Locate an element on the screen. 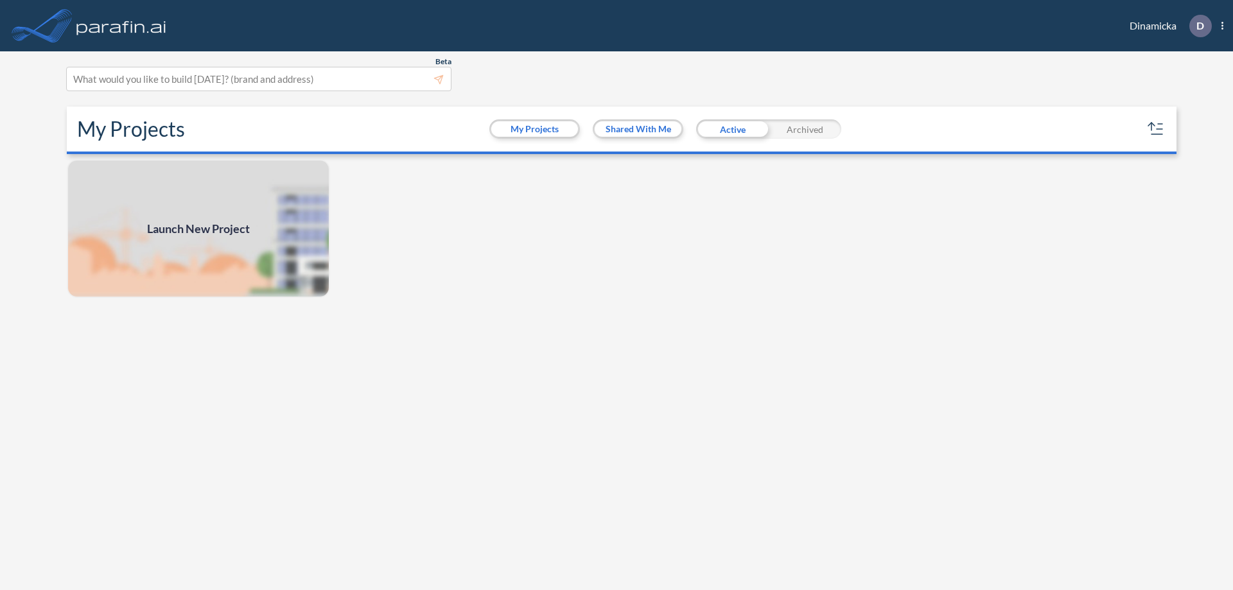  span: Launch New Project is located at coordinates (198, 229).